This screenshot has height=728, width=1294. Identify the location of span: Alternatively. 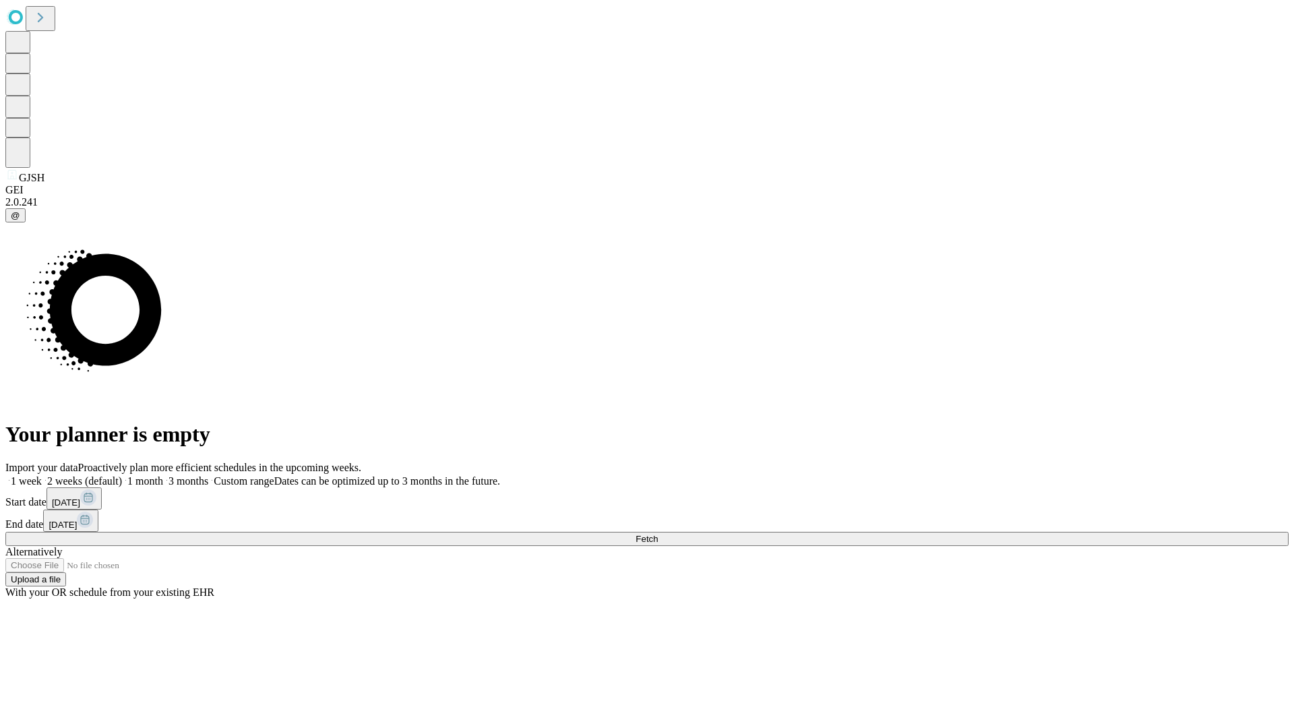
(34, 551).